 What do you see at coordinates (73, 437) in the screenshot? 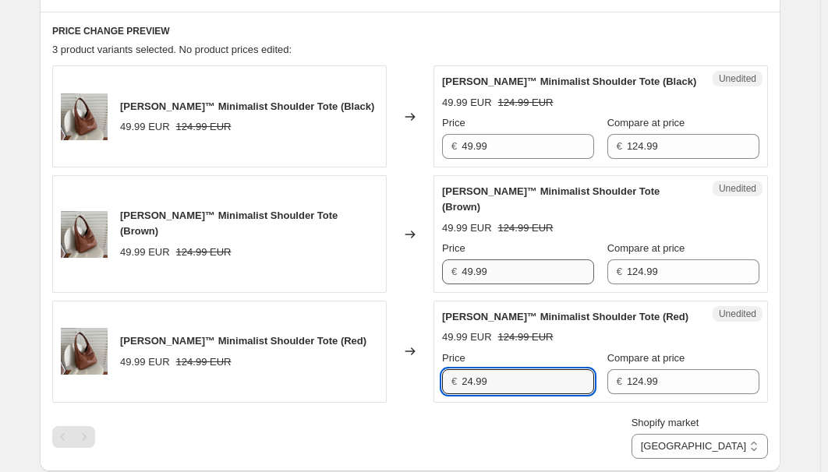
I see `nav: Pagination` at bounding box center [73, 437].